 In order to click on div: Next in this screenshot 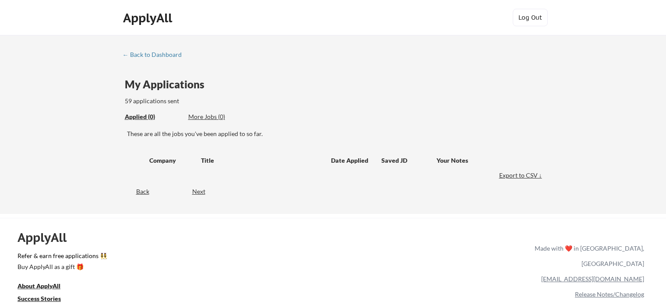, I will do `click(204, 192)`.